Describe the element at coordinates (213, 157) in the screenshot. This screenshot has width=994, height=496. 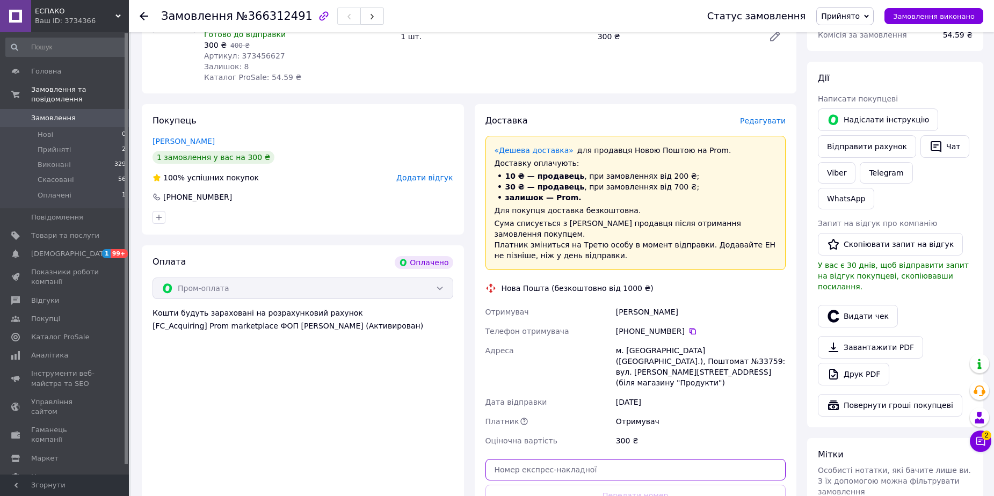
I see `div: 1 замовлення у вас на 300 ₴` at that location.